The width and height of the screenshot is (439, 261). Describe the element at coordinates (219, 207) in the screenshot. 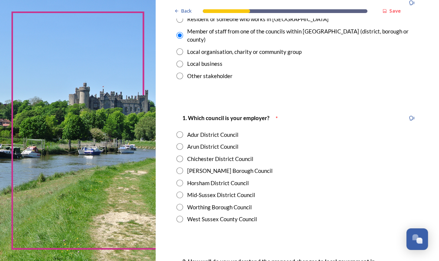

I see `div: Worthing Borough Council` at that location.